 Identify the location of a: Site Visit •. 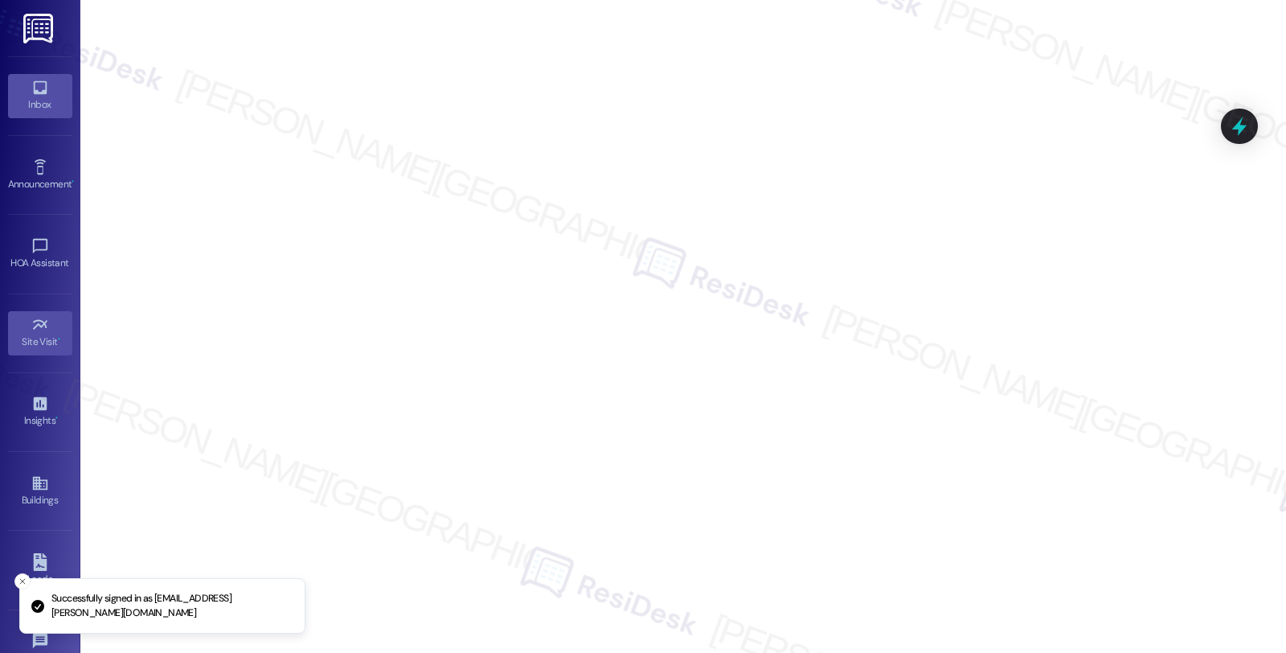
(40, 333).